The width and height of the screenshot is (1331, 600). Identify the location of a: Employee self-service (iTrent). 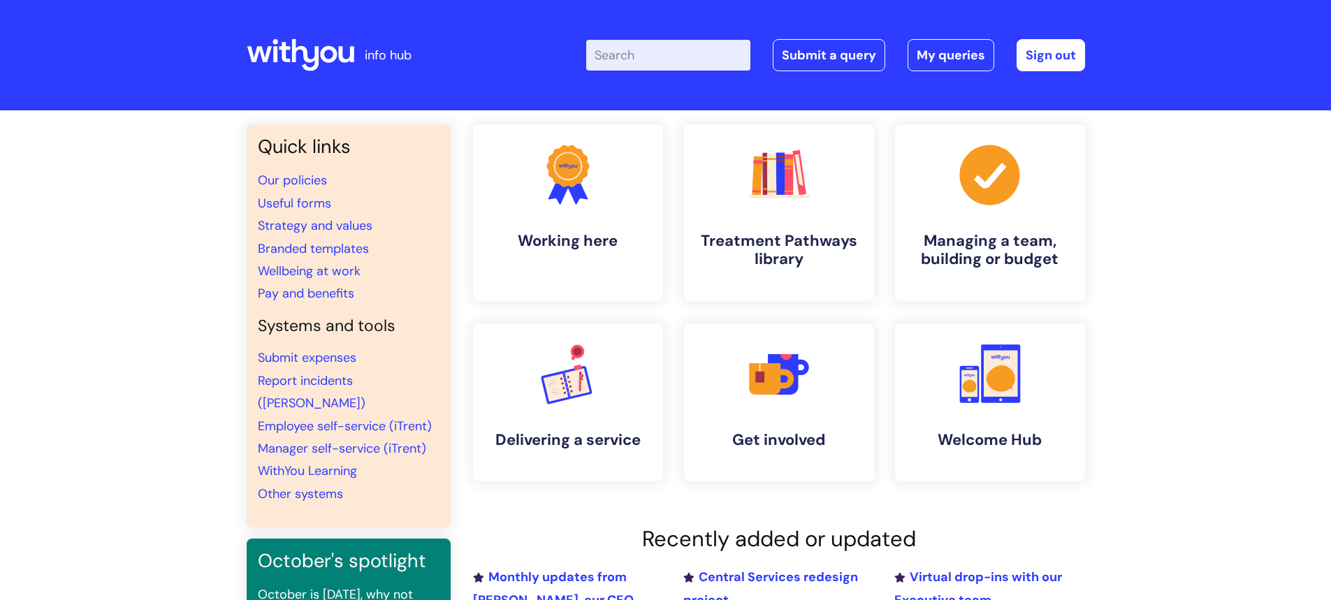
(344, 426).